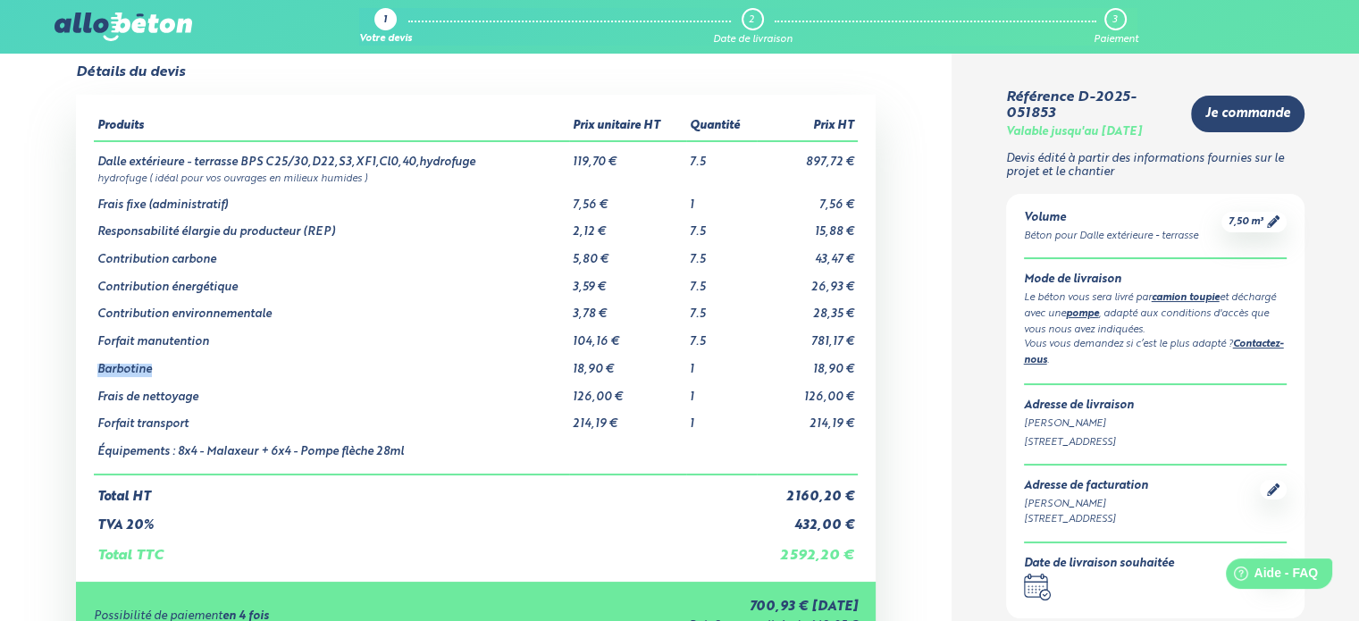  I want to click on a: 1 Votre devis, so click(385, 27).